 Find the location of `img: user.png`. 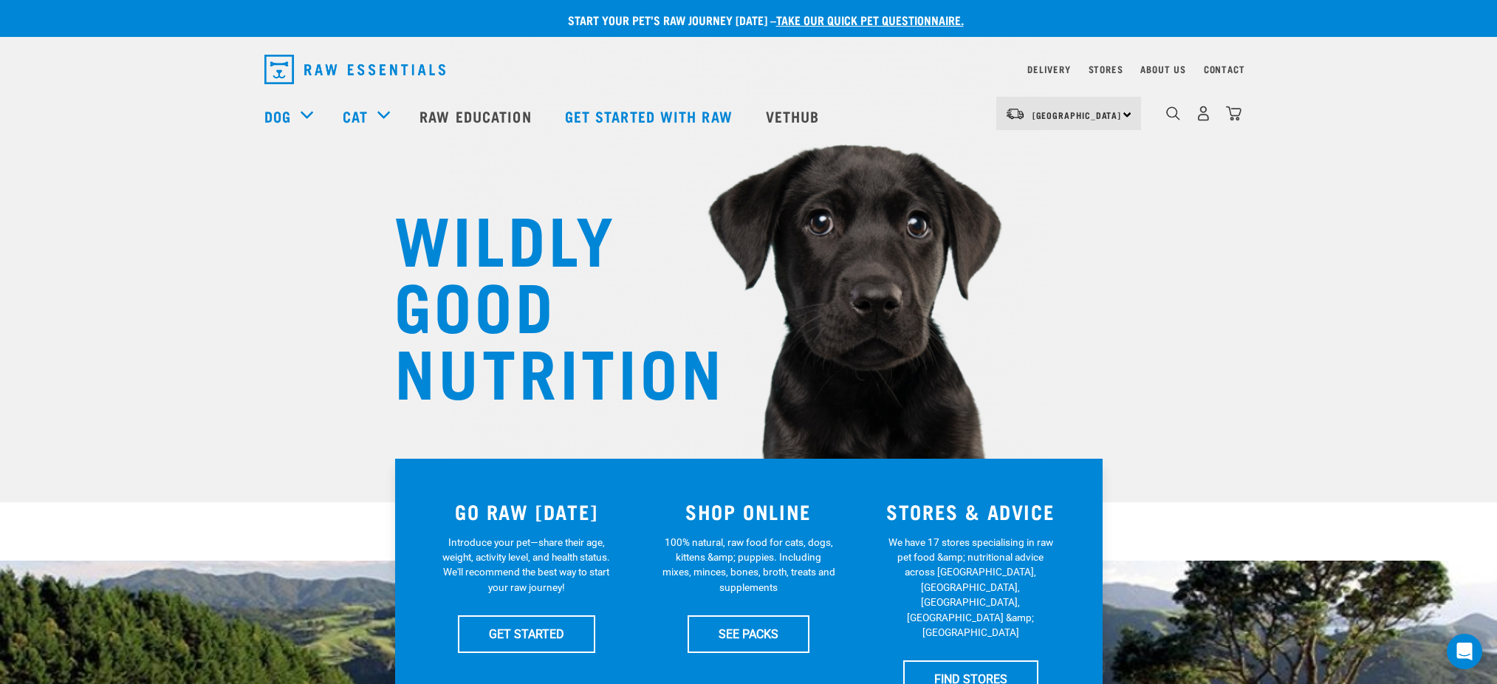

img: user.png is located at coordinates (1203, 113).